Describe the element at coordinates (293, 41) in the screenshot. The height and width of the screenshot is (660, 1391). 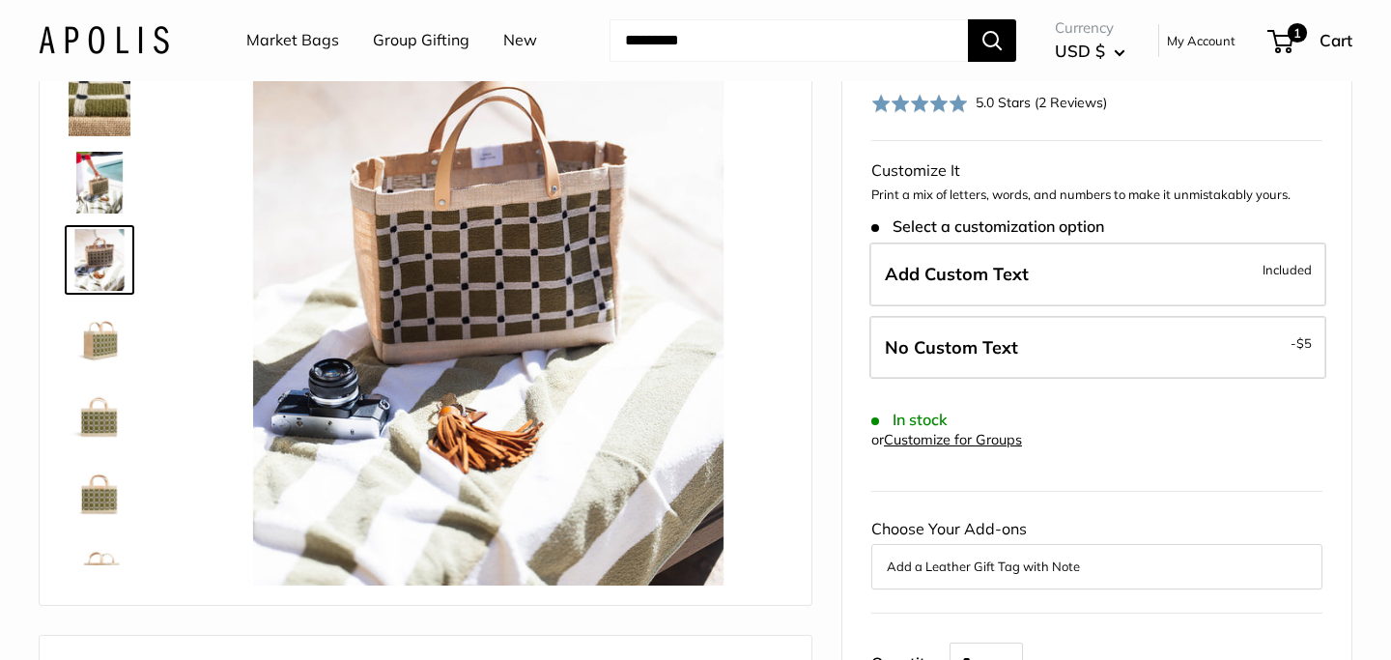
I see `a: Market Bags` at that location.